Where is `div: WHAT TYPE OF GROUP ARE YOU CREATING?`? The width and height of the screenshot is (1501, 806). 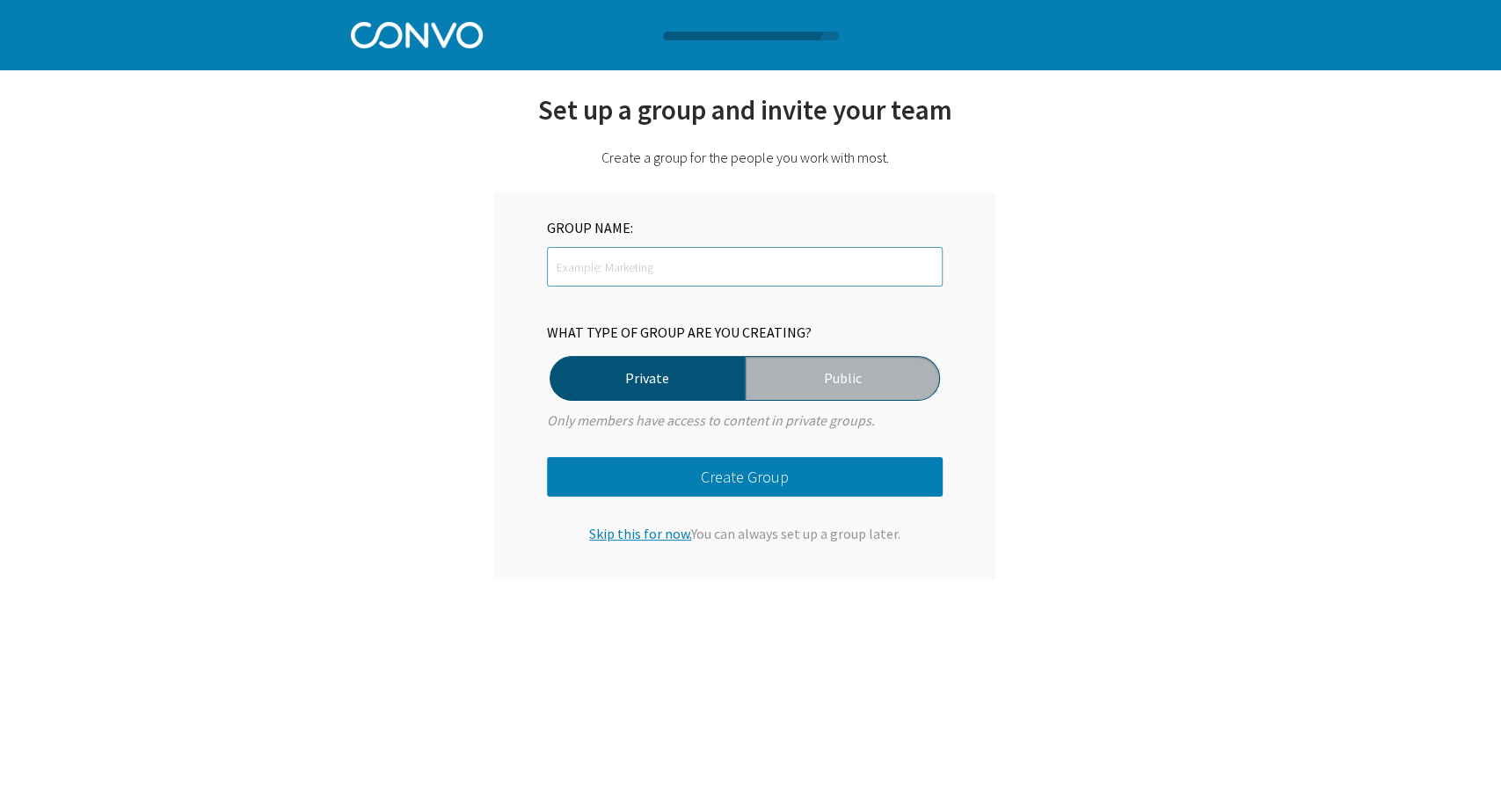 div: WHAT TYPE OF GROUP ARE YOU CREATING? is located at coordinates (745, 332).